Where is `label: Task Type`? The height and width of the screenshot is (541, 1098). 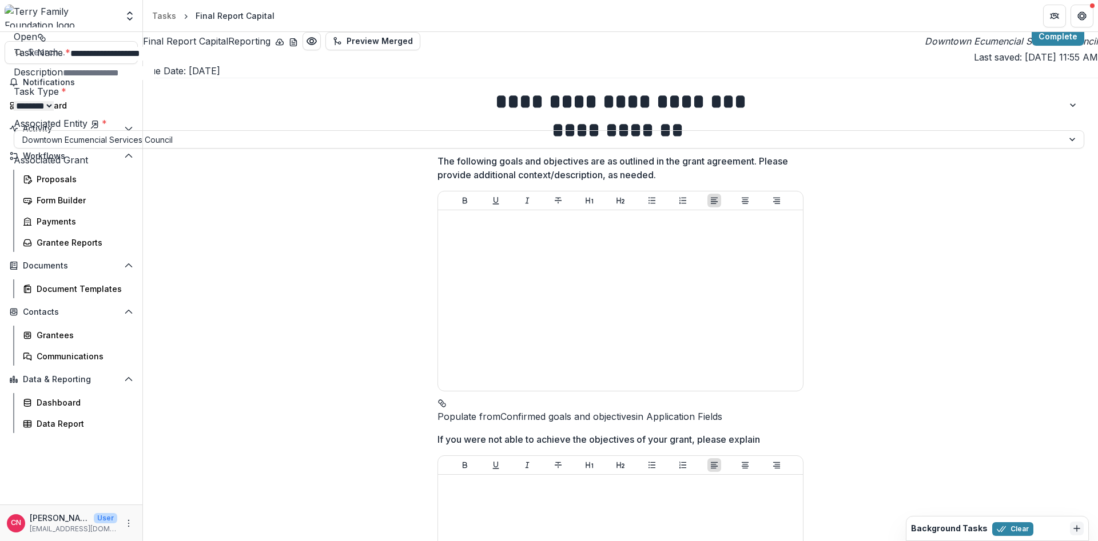 label: Task Type is located at coordinates (40, 91).